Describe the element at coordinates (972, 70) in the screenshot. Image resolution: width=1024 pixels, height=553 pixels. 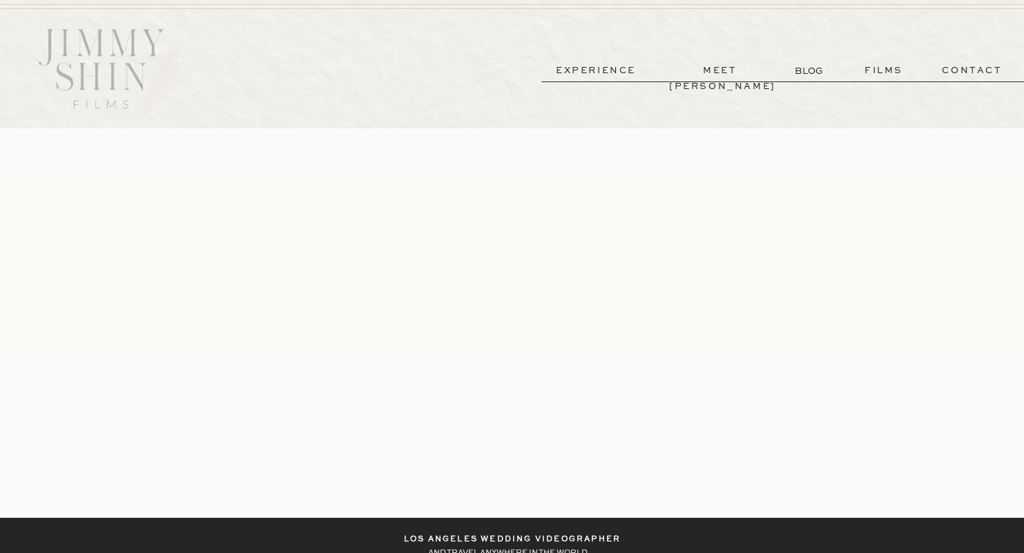
I see `p: contact` at that location.